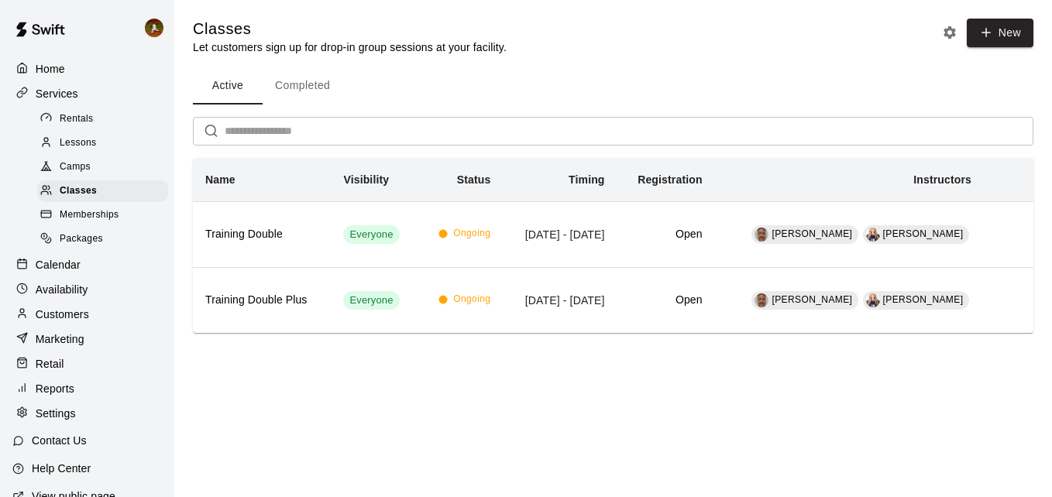 This screenshot has width=1052, height=497. What do you see at coordinates (102, 119) in the screenshot?
I see `div: Rentals` at bounding box center [102, 119].